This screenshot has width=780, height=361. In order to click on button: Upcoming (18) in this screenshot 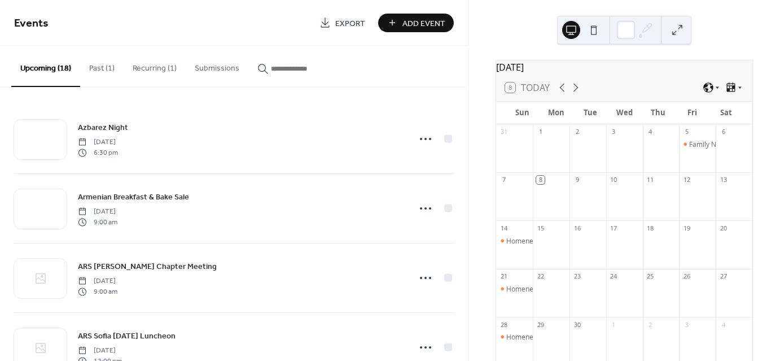, I will do `click(46, 66)`.